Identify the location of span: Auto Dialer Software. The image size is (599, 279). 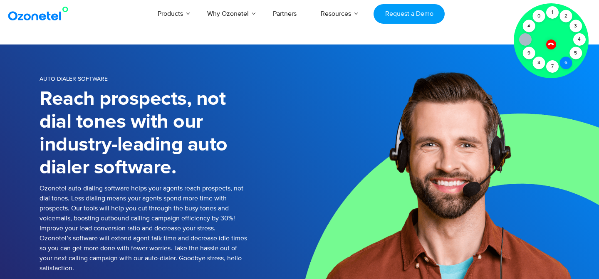
(74, 79).